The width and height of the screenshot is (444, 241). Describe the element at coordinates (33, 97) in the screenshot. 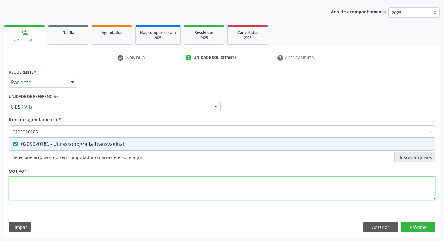

I see `label: Unidade de referência` at that location.